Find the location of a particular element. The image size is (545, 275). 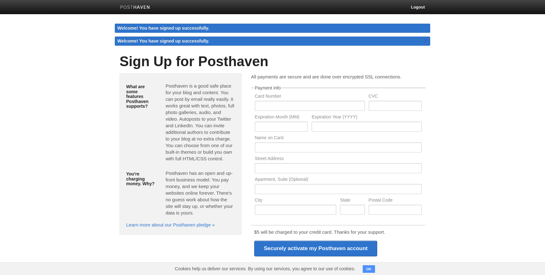

legend: Payment Info is located at coordinates (268, 88).